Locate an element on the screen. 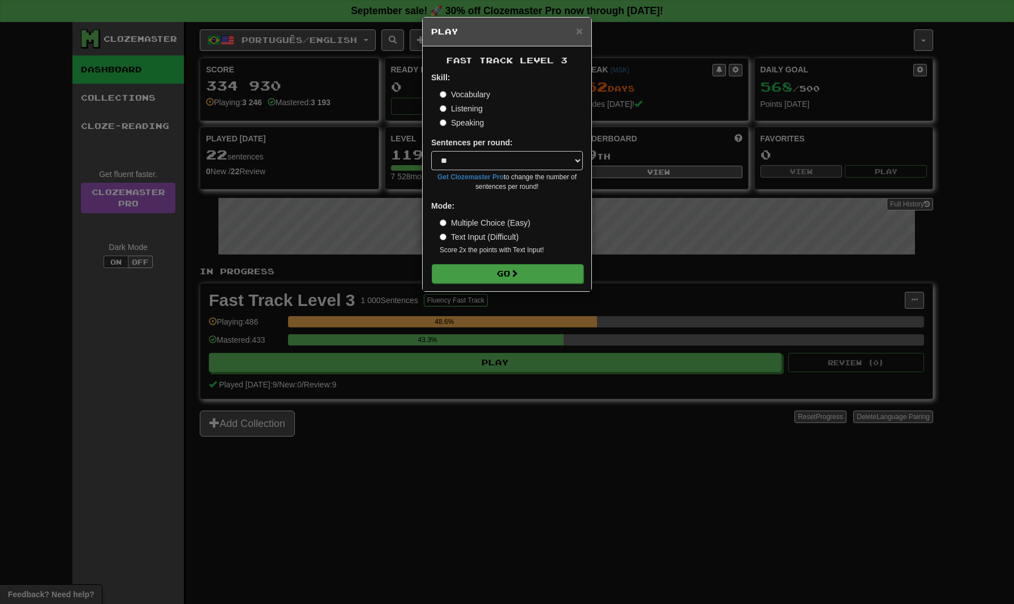 This screenshot has width=1014, height=604. label: Sentences per round: is located at coordinates (472, 143).